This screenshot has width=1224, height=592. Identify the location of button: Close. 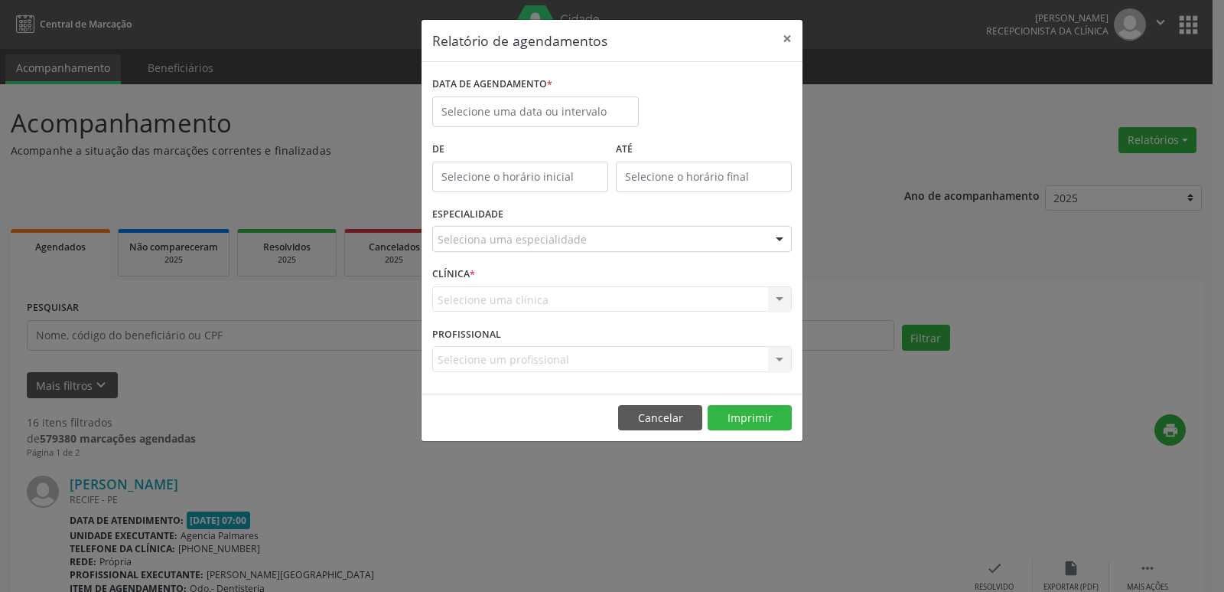
(787, 38).